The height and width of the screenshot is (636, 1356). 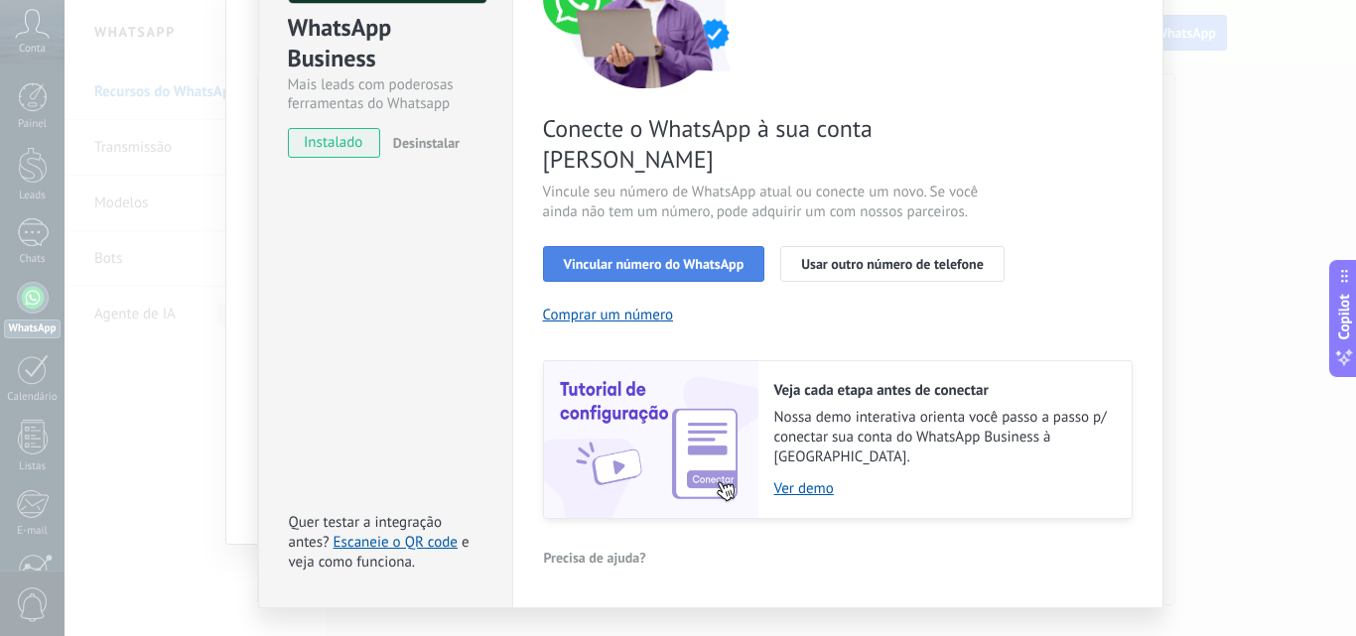 I want to click on span: e veja como funciona., so click(x=379, y=552).